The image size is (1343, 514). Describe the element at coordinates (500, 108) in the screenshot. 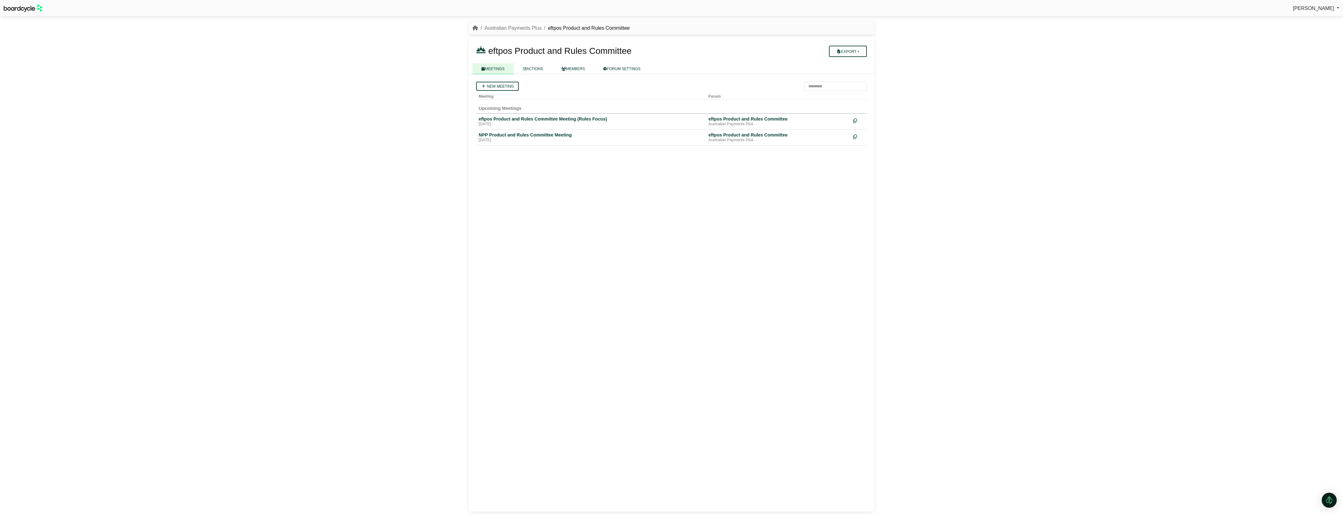

I see `span: Upcoming Meetings` at that location.